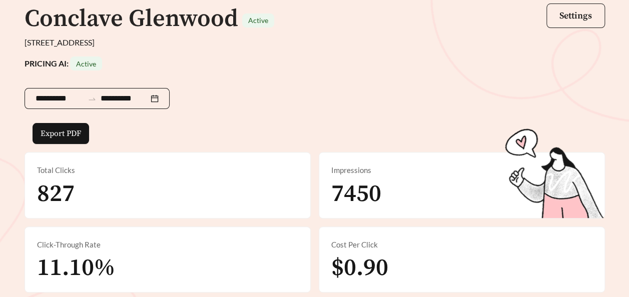 This screenshot has width=629, height=297. I want to click on span: 827, so click(56, 194).